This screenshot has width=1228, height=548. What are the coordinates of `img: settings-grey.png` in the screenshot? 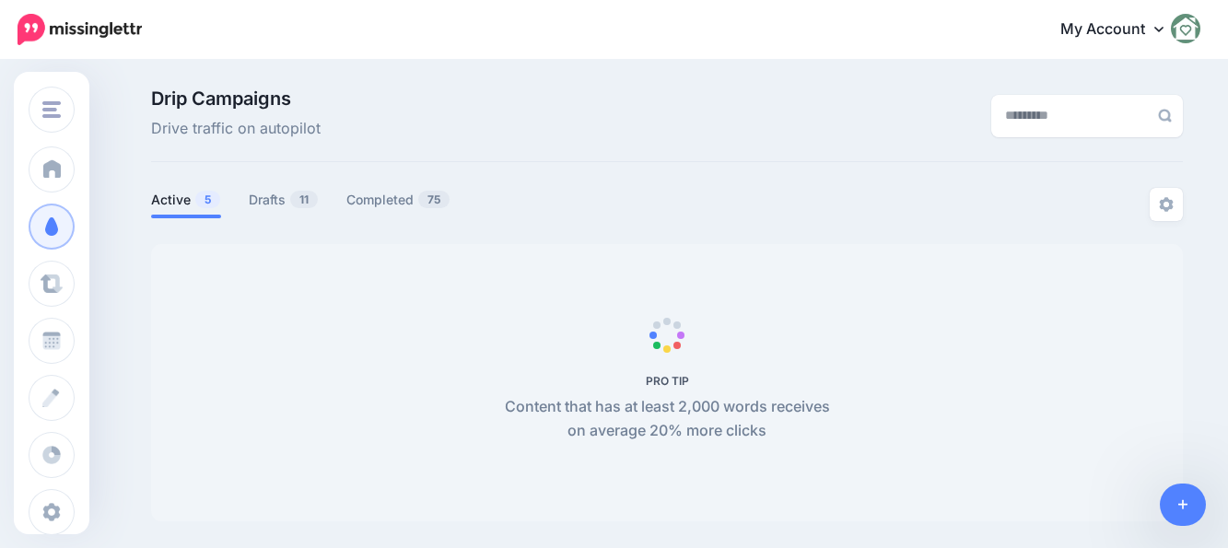 It's located at (1167, 205).